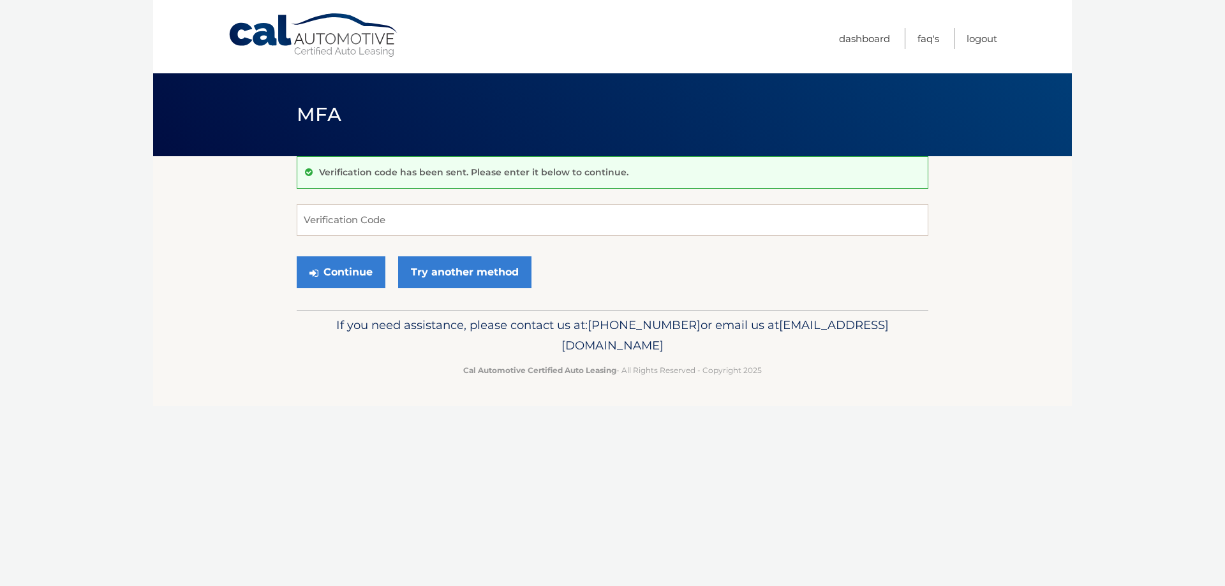 This screenshot has width=1225, height=586. What do you see at coordinates (341, 272) in the screenshot?
I see `button: Continue` at bounding box center [341, 272].